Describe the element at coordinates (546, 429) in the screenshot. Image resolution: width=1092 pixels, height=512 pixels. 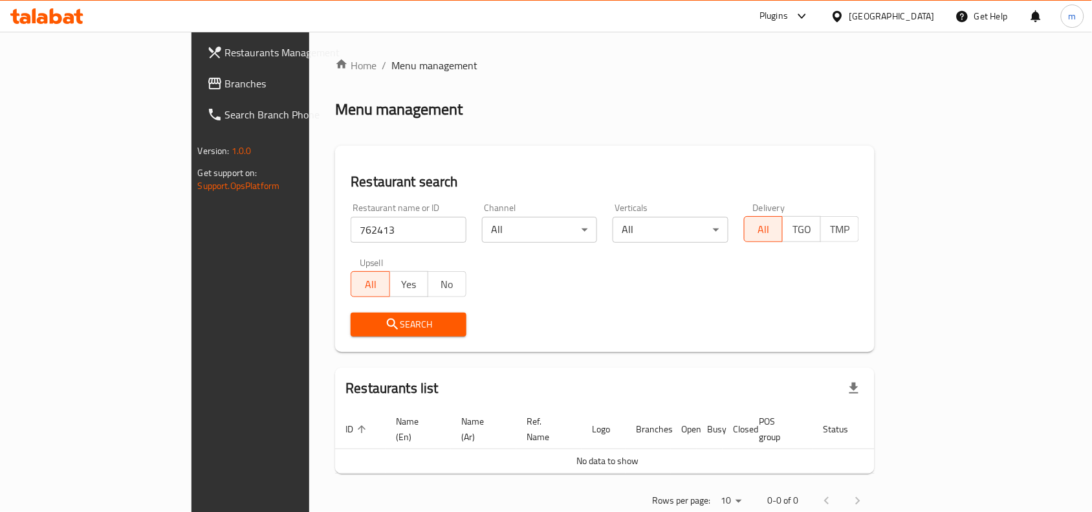
I see `span: Ref. Name` at that location.